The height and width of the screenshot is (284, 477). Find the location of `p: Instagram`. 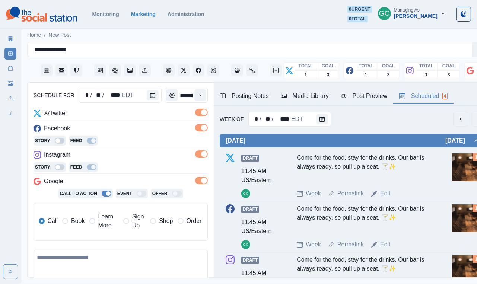

p: Instagram is located at coordinates (57, 155).